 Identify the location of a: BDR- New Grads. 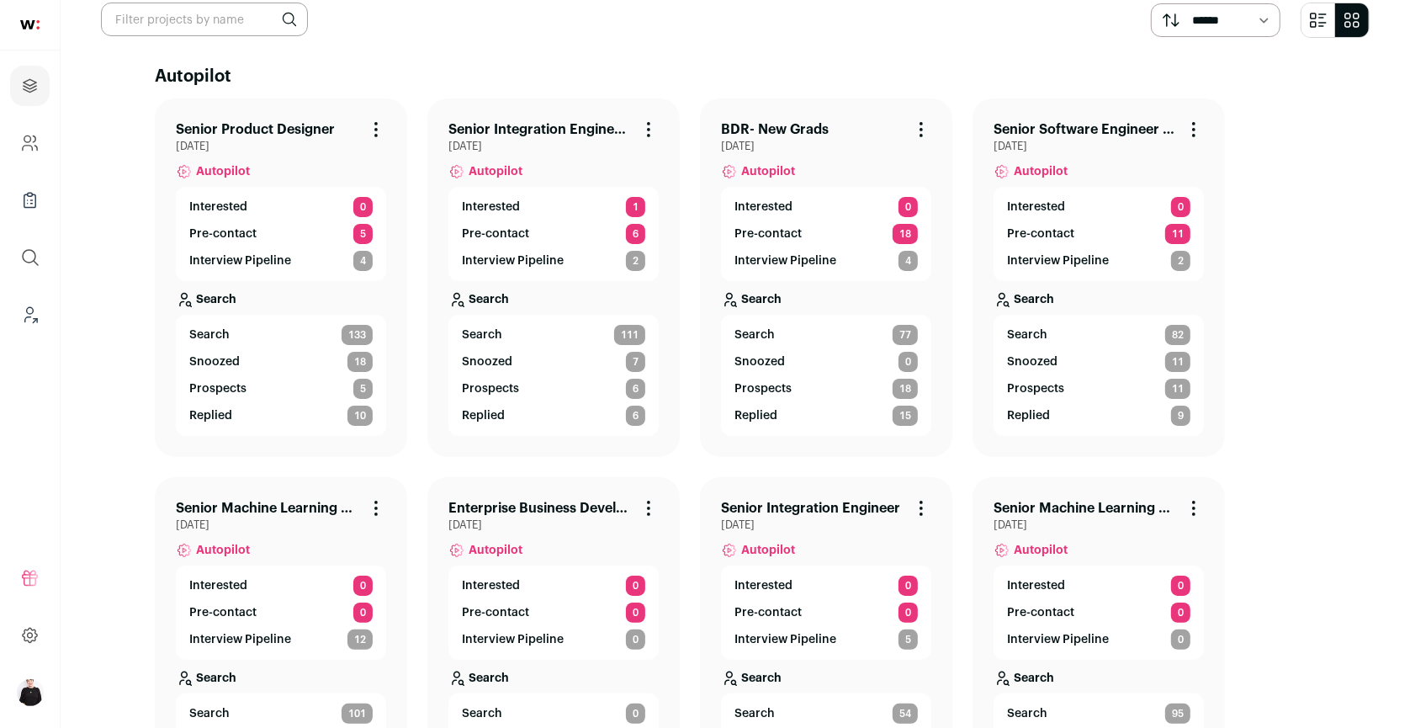
(775, 130).